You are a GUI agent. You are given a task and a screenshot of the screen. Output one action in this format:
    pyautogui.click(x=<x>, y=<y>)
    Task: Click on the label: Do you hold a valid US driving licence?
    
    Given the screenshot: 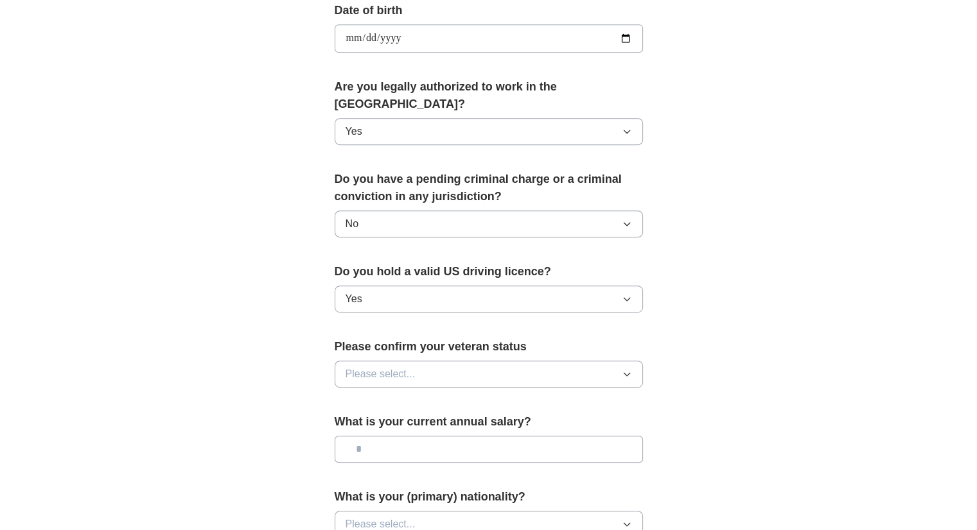 What is the action you would take?
    pyautogui.click(x=489, y=272)
    